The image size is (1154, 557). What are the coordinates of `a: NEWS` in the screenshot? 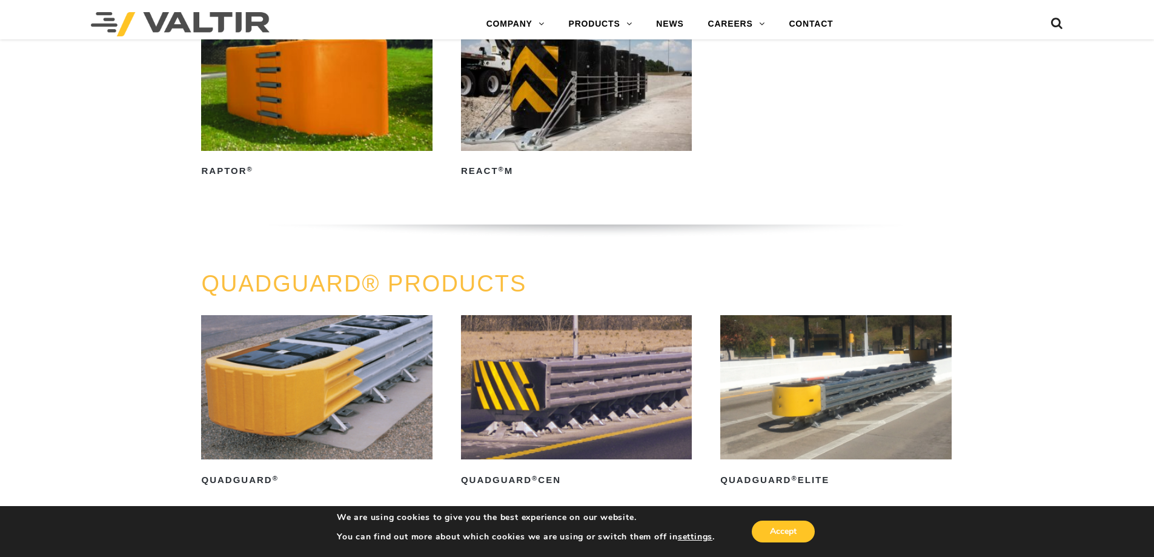 It's located at (670, 24).